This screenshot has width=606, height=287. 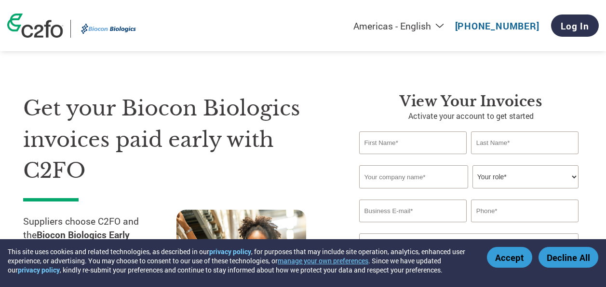 I want to click on div: This site uses cookies and related technologies, as described in our , for purposes that may incl..., so click(x=240, y=260).